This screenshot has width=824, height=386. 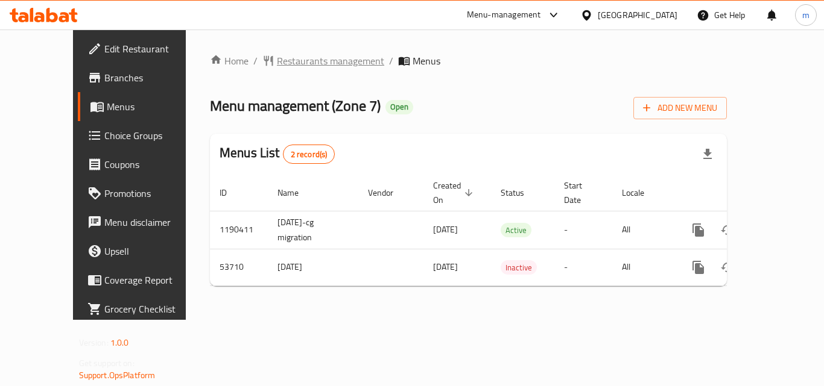 What do you see at coordinates (239, 267) in the screenshot?
I see `td: 53710` at bounding box center [239, 267].